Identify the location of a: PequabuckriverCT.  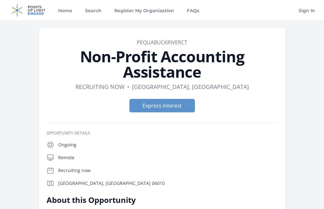
(162, 42).